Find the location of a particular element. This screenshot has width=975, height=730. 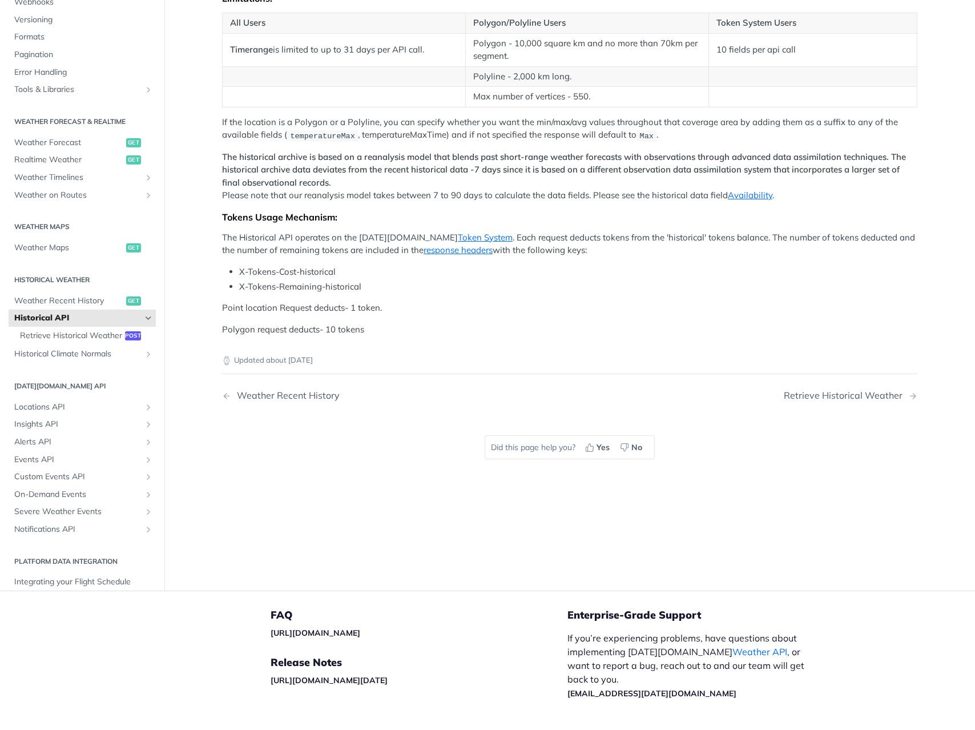

a: Versioning is located at coordinates (82, 20).